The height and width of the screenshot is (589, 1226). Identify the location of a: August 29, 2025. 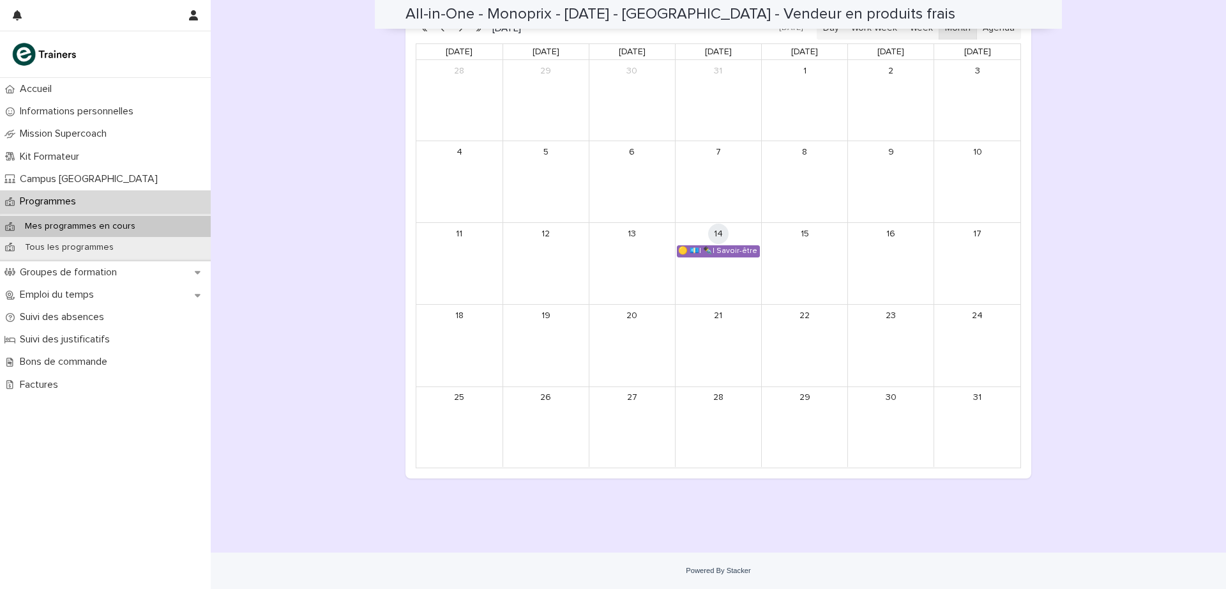
(805, 398).